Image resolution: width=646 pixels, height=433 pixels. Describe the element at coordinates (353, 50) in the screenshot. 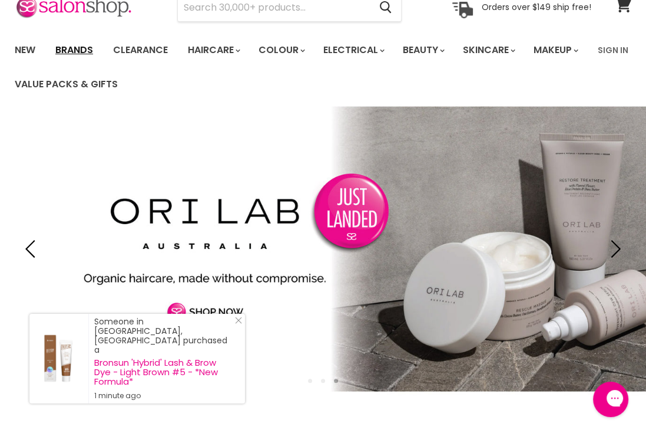

I see `a: Electrical` at that location.